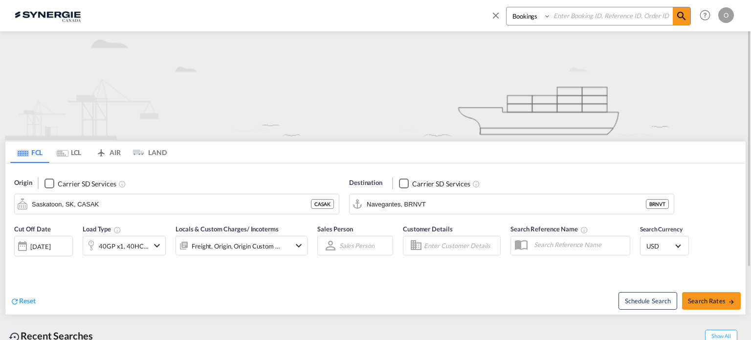 This screenshot has width=751, height=340. Describe the element at coordinates (18, 262) in the screenshot. I see `md-datepicker: Select` at that location.